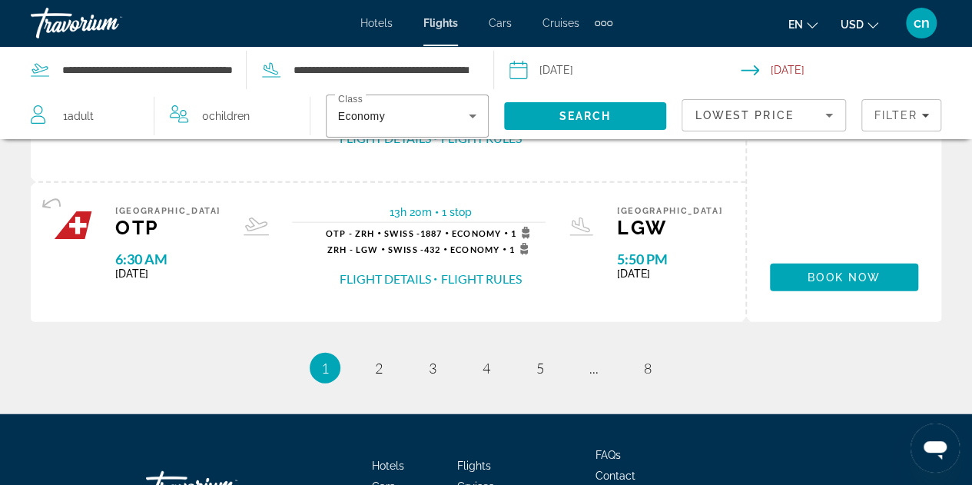 This screenshot has width=972, height=485. What do you see at coordinates (413, 233) in the screenshot?
I see `span: 1887` at bounding box center [413, 233].